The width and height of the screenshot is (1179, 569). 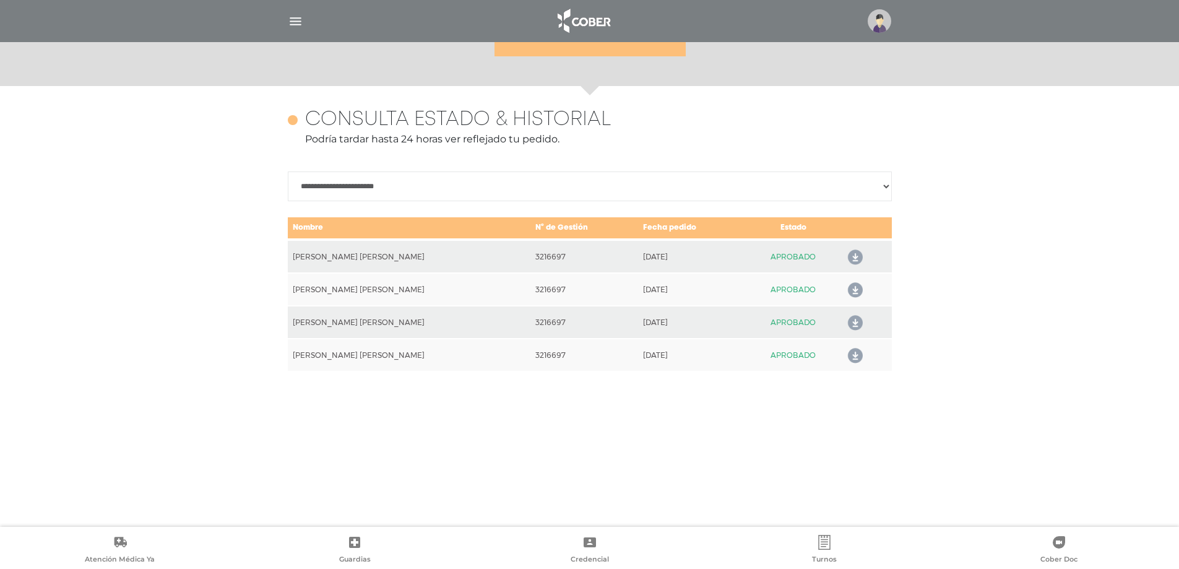 I want to click on h4: Consulta estado & historial, so click(x=458, y=120).